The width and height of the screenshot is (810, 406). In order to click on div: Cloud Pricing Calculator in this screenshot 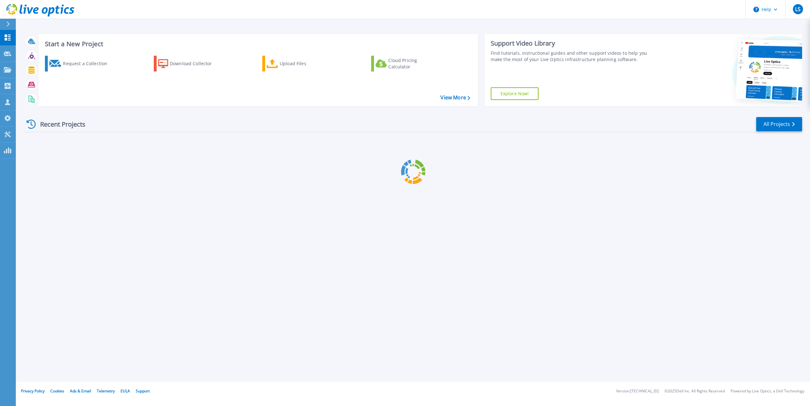, I will do `click(413, 64)`.